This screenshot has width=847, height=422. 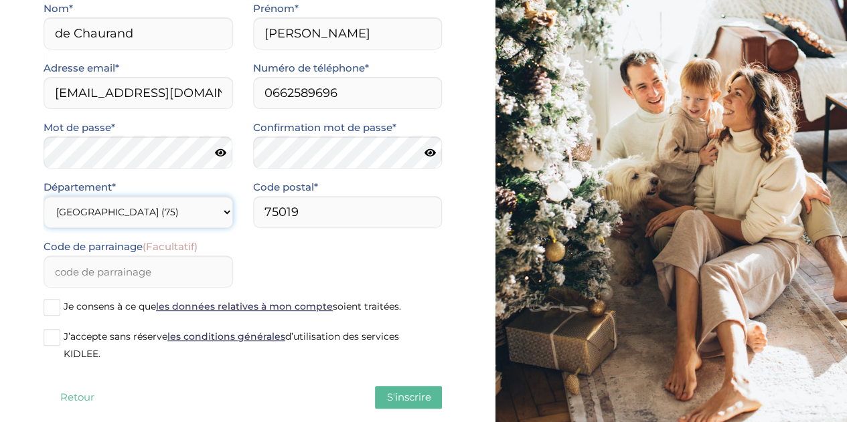 What do you see at coordinates (170, 246) in the screenshot?
I see `span: (Facultatif)` at bounding box center [170, 246].